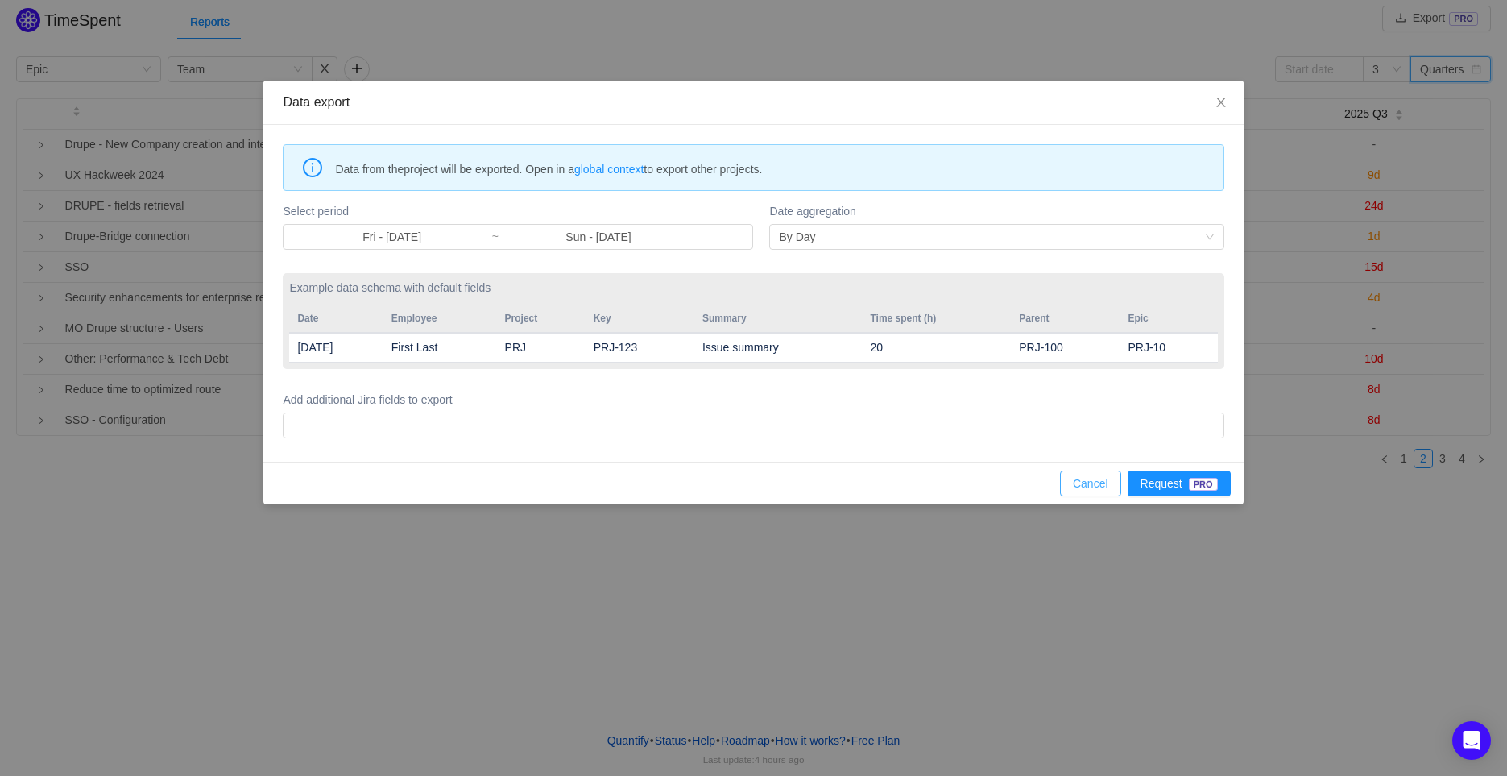 This screenshot has height=776, width=1507. Describe the element at coordinates (753, 400) in the screenshot. I see `label: Add additional Jira fields to export` at that location.